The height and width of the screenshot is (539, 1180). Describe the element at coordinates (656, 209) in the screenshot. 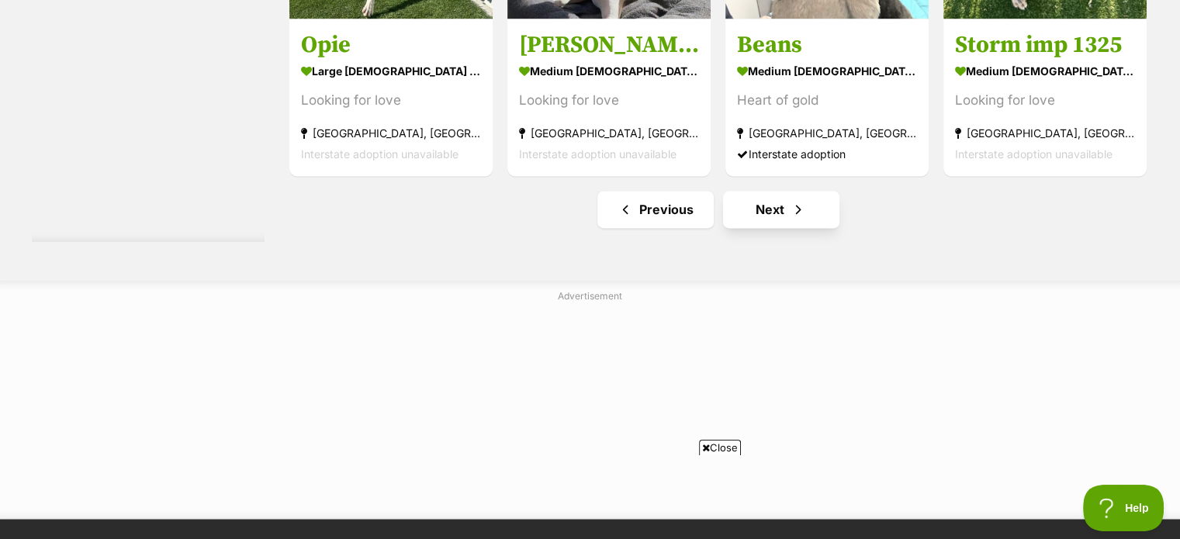

I see `a: Previous page` at that location.